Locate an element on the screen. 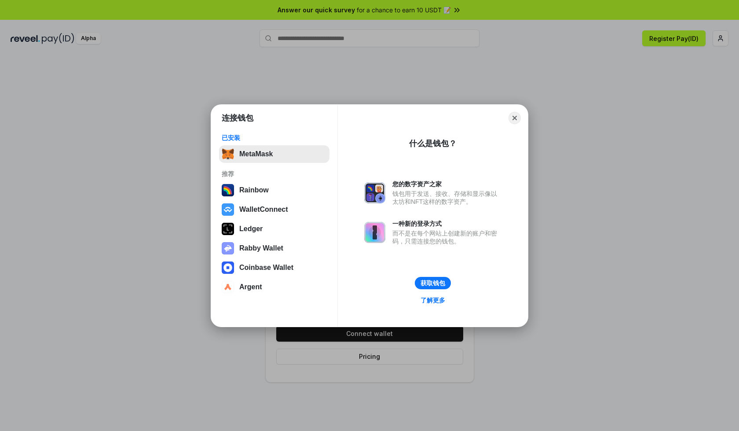  button: Ledger is located at coordinates (274, 229).